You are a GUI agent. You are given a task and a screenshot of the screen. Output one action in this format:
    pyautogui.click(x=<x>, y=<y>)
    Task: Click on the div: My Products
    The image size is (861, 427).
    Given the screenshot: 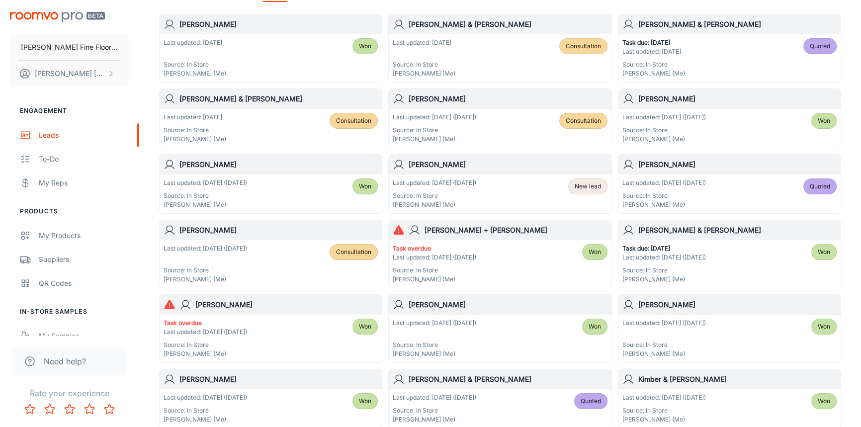 What is the action you would take?
    pyautogui.click(x=83, y=236)
    